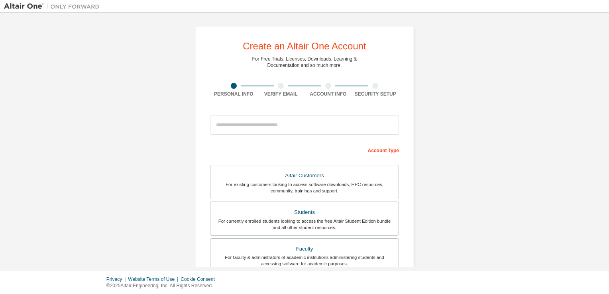 The height and width of the screenshot is (294, 609). I want to click on div: For existing customers looking to access software downloads, HPC resources, community, trainings ..., so click(304, 188).